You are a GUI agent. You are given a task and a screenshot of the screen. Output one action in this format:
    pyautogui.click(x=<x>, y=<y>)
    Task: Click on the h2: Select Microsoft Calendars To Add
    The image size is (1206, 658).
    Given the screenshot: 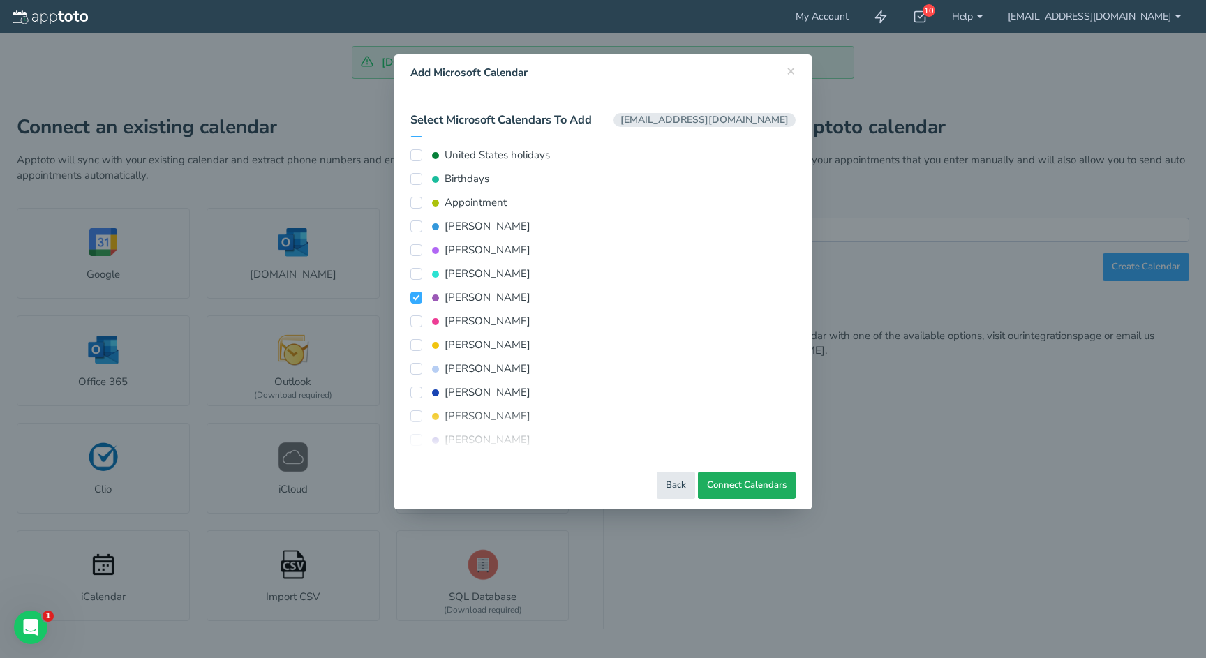 What is the action you would take?
    pyautogui.click(x=603, y=119)
    